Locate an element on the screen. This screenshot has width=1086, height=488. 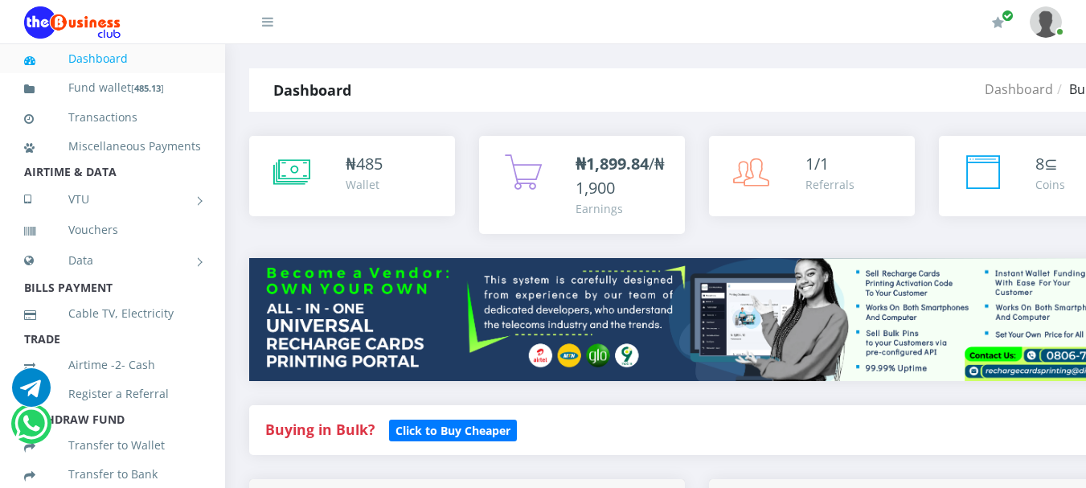
i: Renew/Upgrade Subscription is located at coordinates (997, 22).